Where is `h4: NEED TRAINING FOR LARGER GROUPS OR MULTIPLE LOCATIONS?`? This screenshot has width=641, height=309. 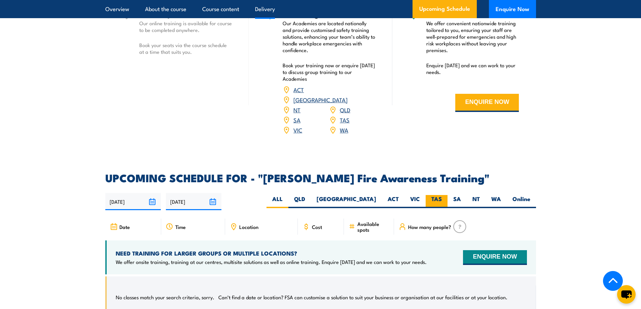 h4: NEED TRAINING FOR LARGER GROUPS OR MULTIPLE LOCATIONS? is located at coordinates (271, 254).